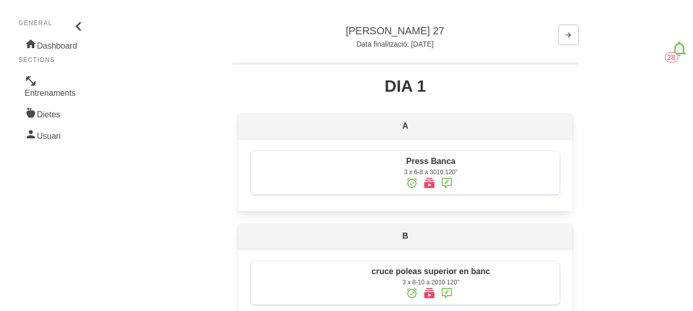 Image resolution: width=693 pixels, height=311 pixels. I want to click on a: Entrenaments, so click(52, 87).